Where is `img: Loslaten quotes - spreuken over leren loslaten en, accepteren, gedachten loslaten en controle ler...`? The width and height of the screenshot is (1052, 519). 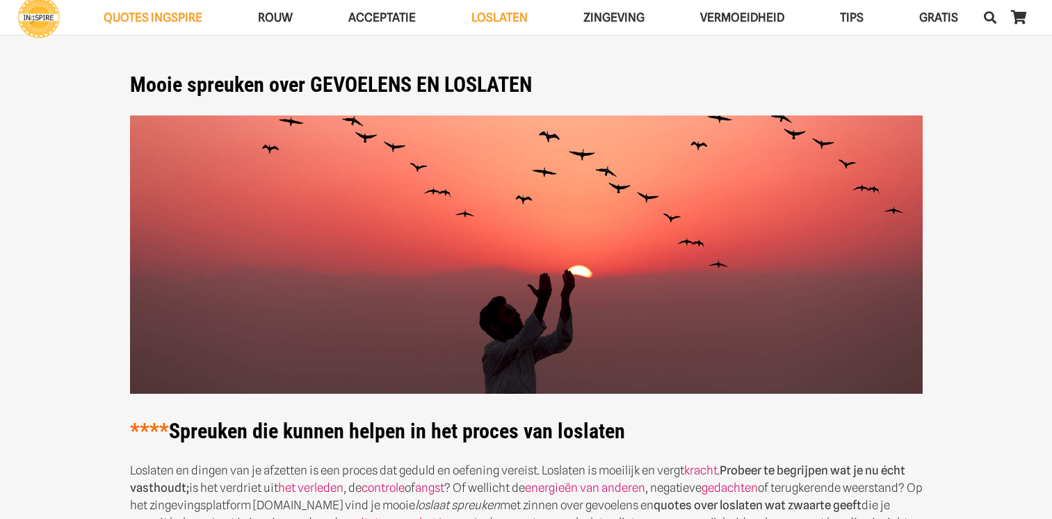 img: Loslaten quotes - spreuken over leren loslaten en, accepteren, gedachten loslaten en controle ler... is located at coordinates (526, 254).